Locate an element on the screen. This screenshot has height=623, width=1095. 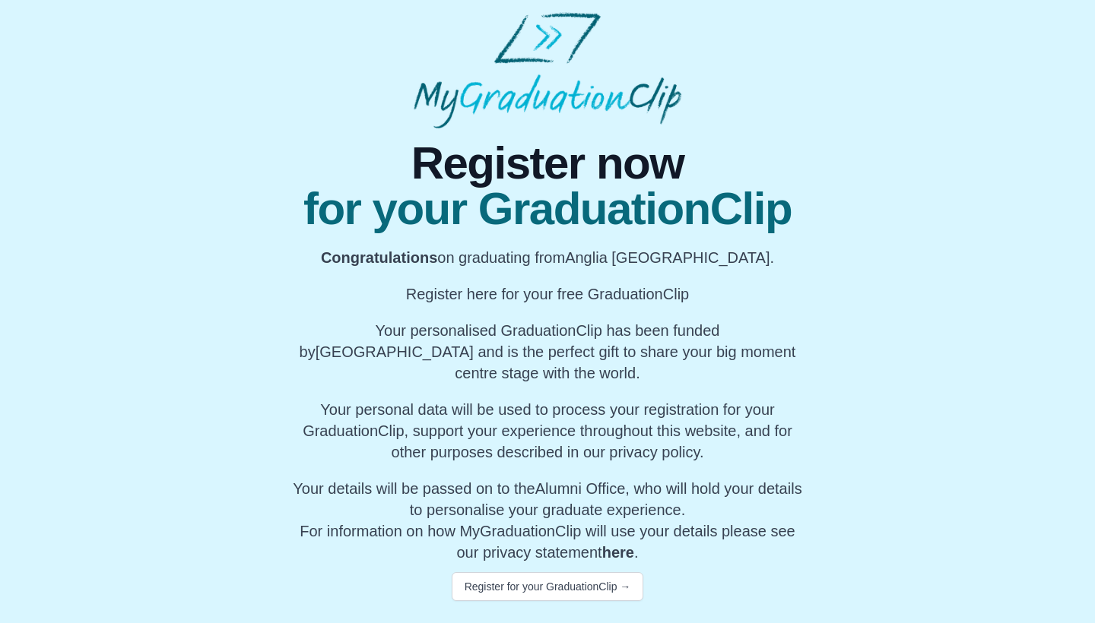
img: MyGraduationClip is located at coordinates (547, 70).